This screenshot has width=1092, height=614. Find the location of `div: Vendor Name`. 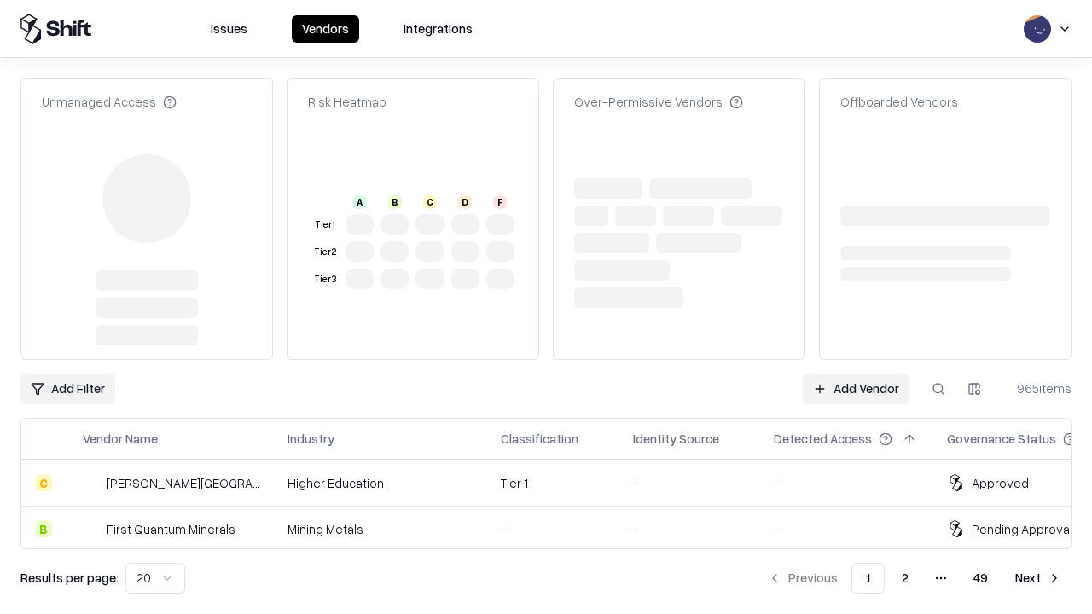

div: Vendor Name is located at coordinates (120, 438).